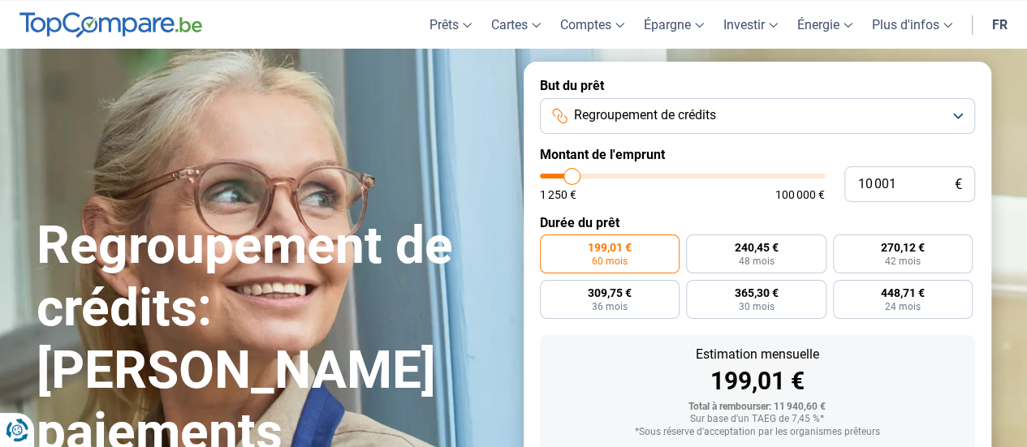  I want to click on span: 30 mois, so click(756, 307).